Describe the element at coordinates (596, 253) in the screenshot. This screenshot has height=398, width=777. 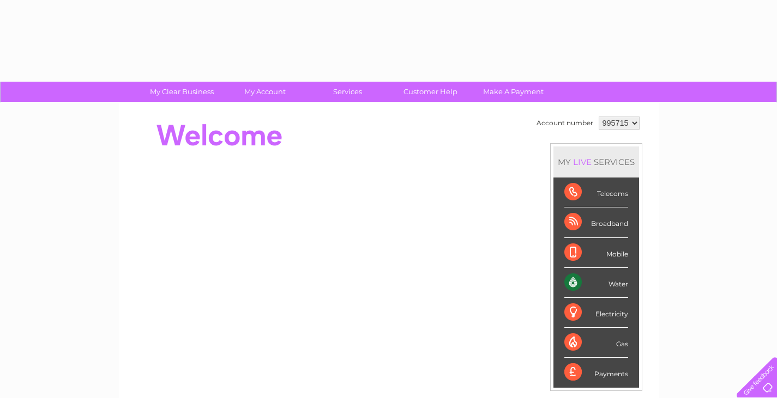
I see `div: Mobile` at that location.